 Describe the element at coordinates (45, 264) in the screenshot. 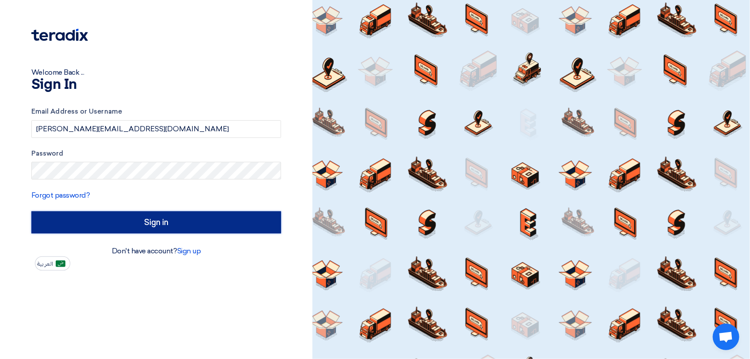

I see `span: العربية` at that location.